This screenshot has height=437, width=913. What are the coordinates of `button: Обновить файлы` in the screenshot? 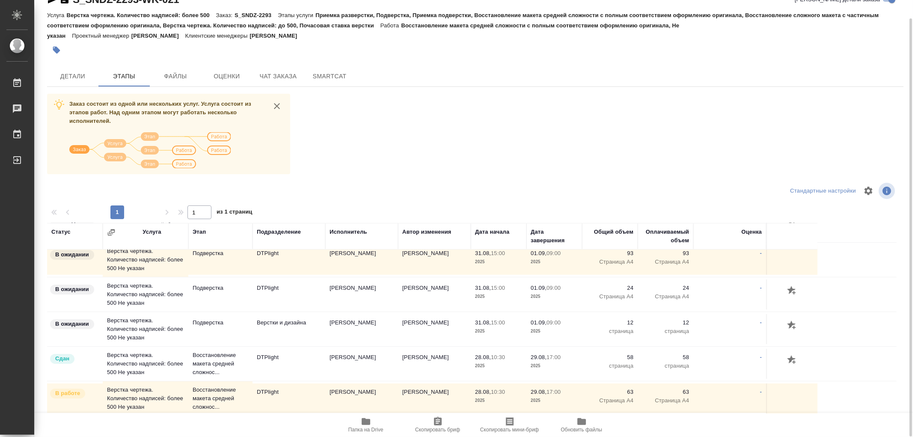 It's located at (582, 425).